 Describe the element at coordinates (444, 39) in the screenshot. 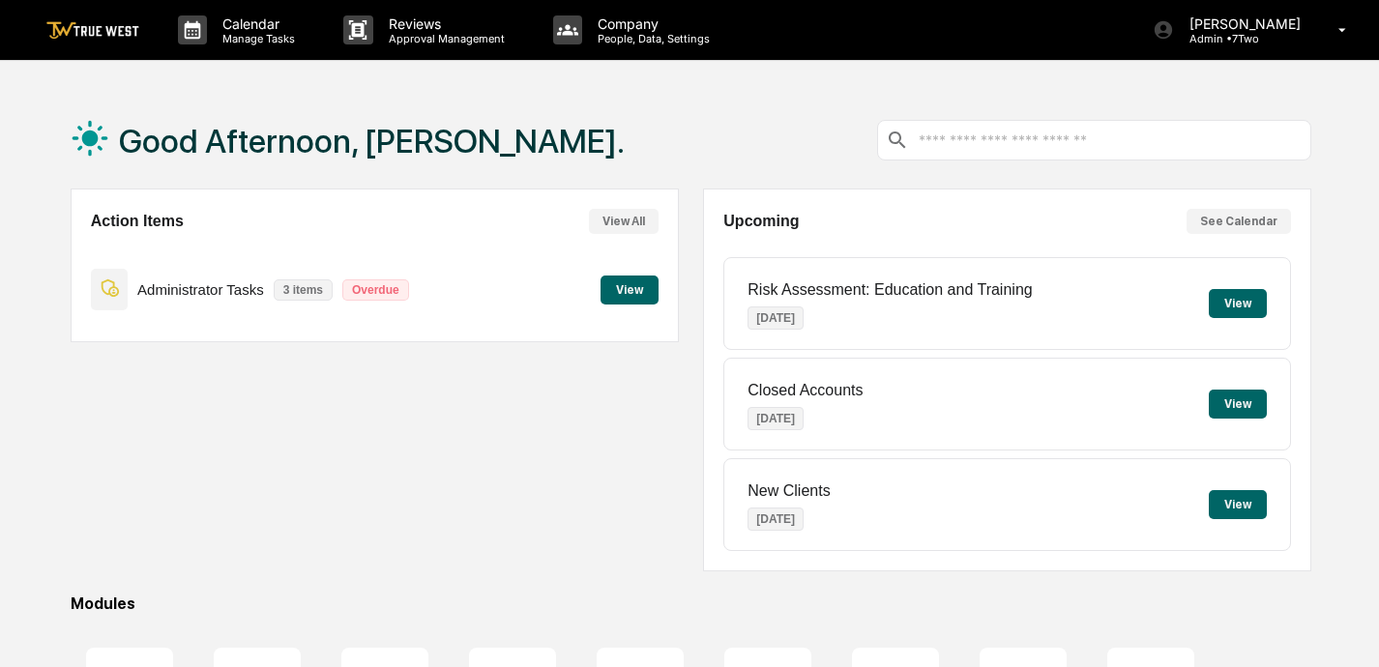

I see `p: Approval Management` at that location.